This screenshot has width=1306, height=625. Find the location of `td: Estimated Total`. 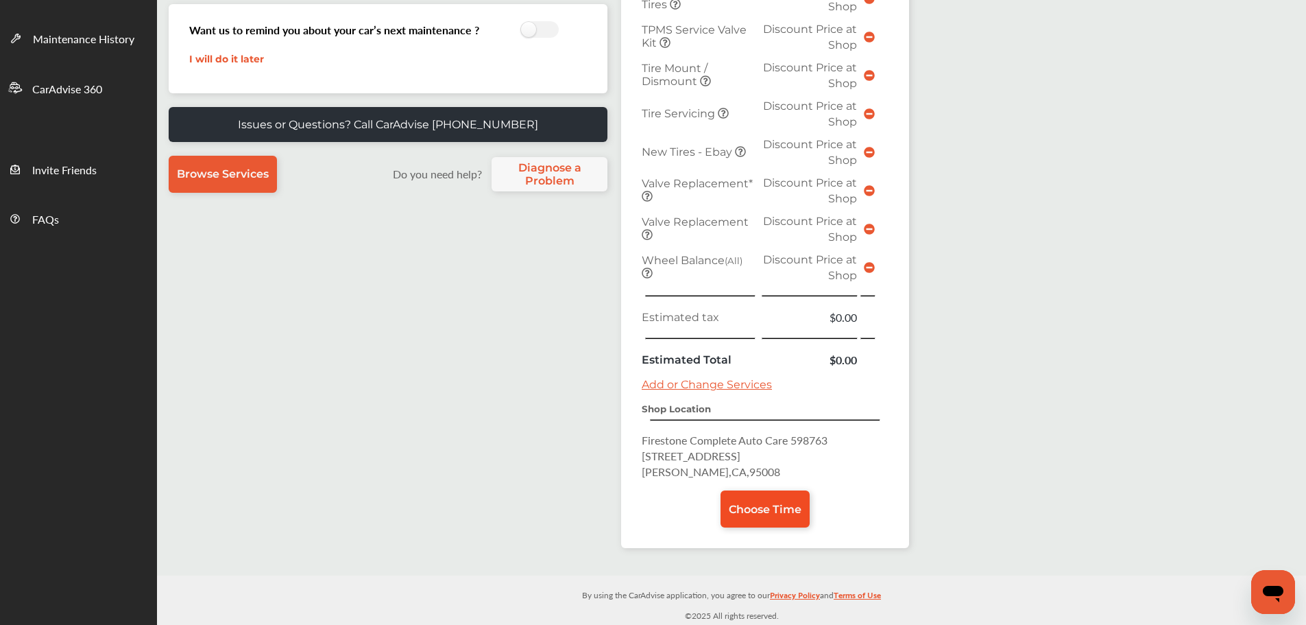

td: Estimated Total is located at coordinates (699, 359).